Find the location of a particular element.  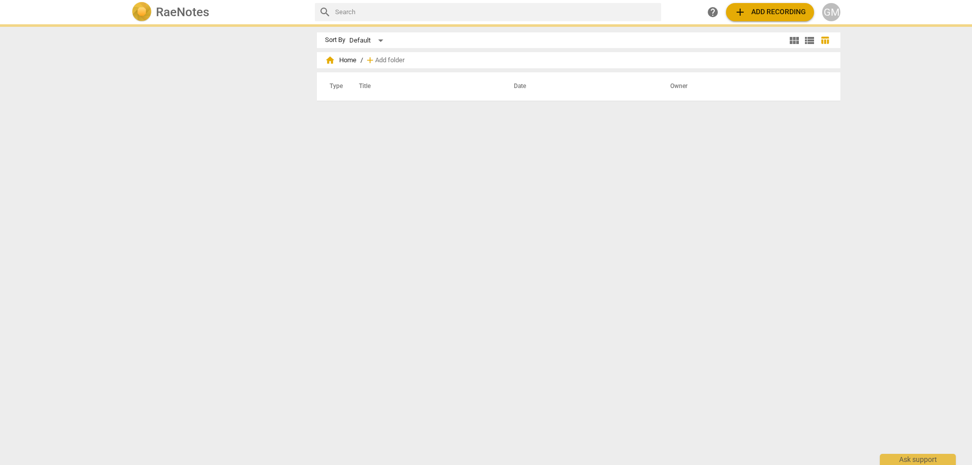

span: search is located at coordinates (325, 12).